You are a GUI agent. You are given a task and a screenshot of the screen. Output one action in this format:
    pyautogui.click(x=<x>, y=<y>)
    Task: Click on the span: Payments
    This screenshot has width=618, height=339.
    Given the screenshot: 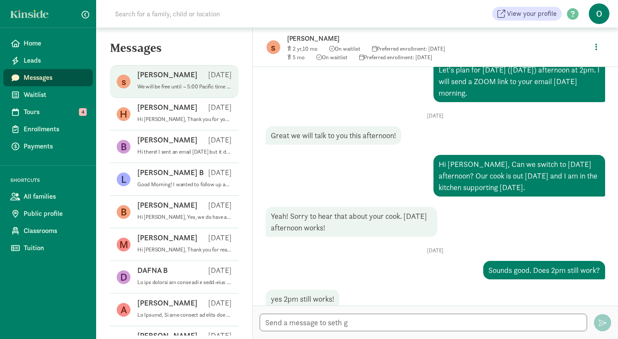 What is the action you would take?
    pyautogui.click(x=55, y=146)
    